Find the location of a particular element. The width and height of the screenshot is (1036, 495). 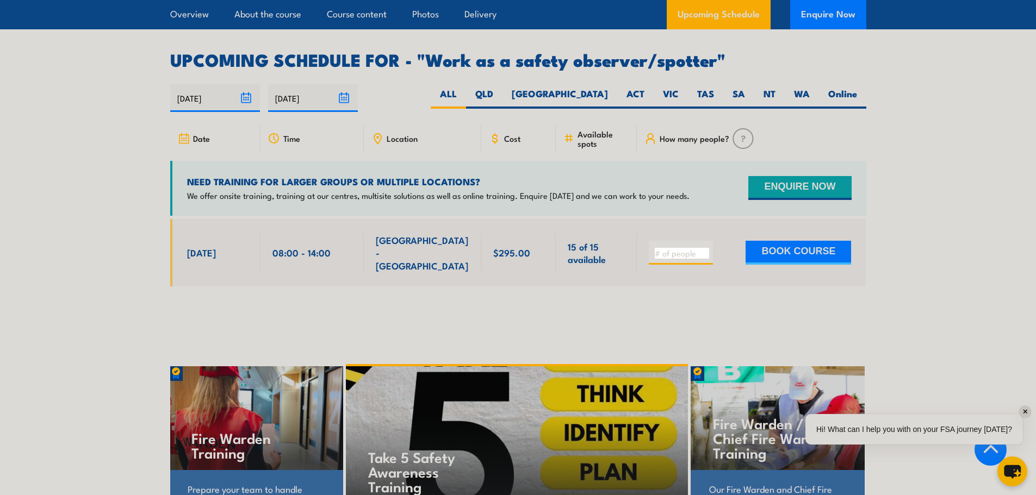

label: QLD is located at coordinates (484, 98).